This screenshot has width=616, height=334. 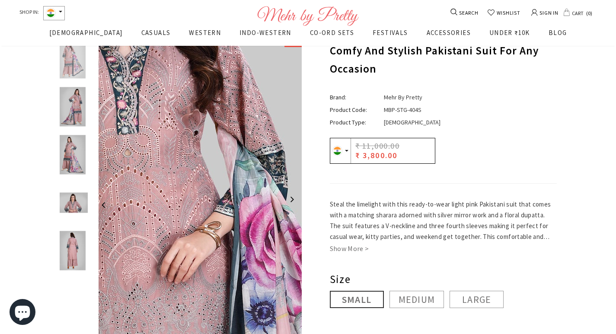 I want to click on span: SEARCH, so click(x=468, y=13).